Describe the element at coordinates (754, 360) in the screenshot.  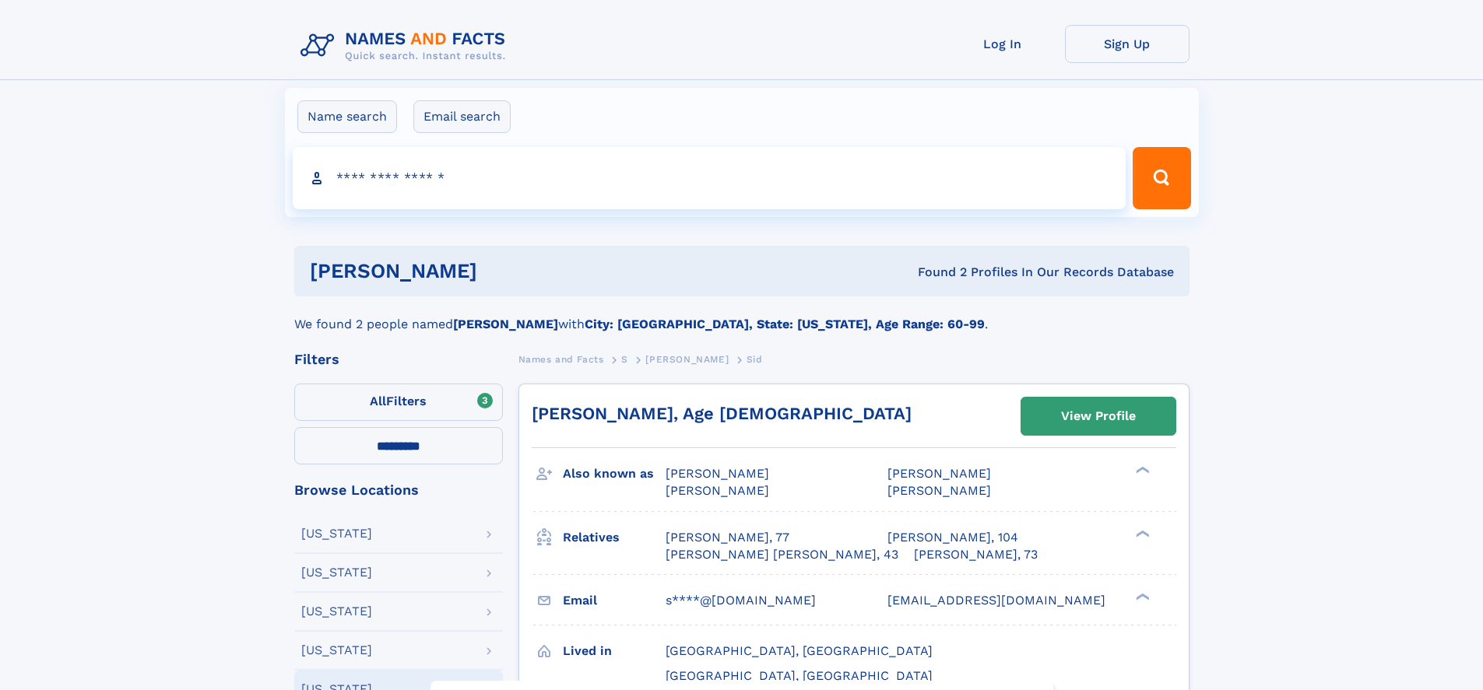
I see `span: Sid` at that location.